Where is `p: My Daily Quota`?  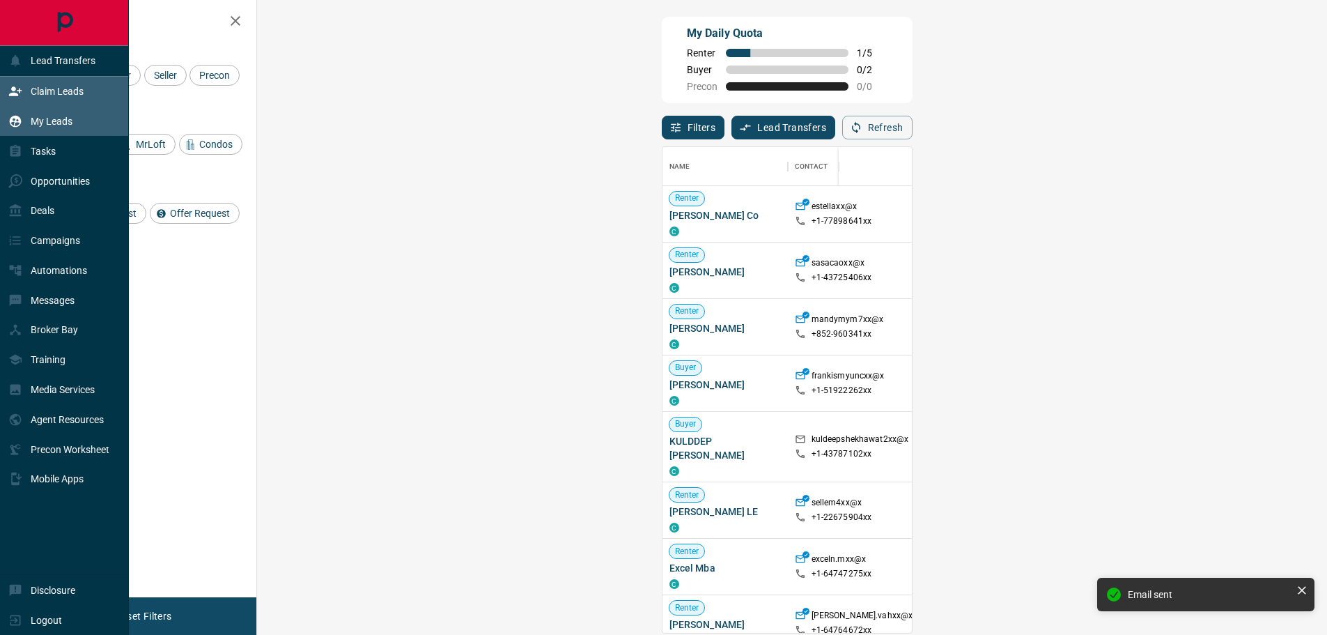 p: My Daily Quota is located at coordinates (787, 33).